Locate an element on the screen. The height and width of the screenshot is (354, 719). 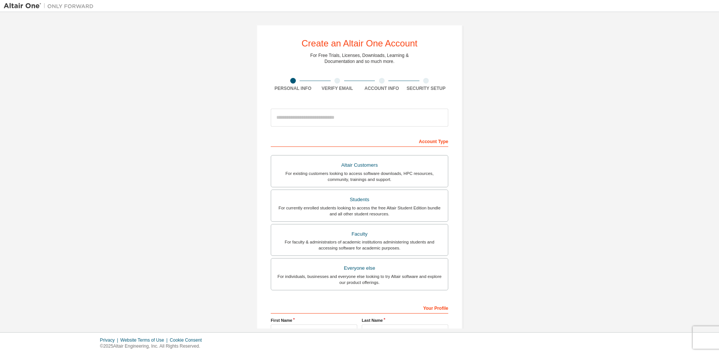
div: Everyone else is located at coordinates (359, 268).